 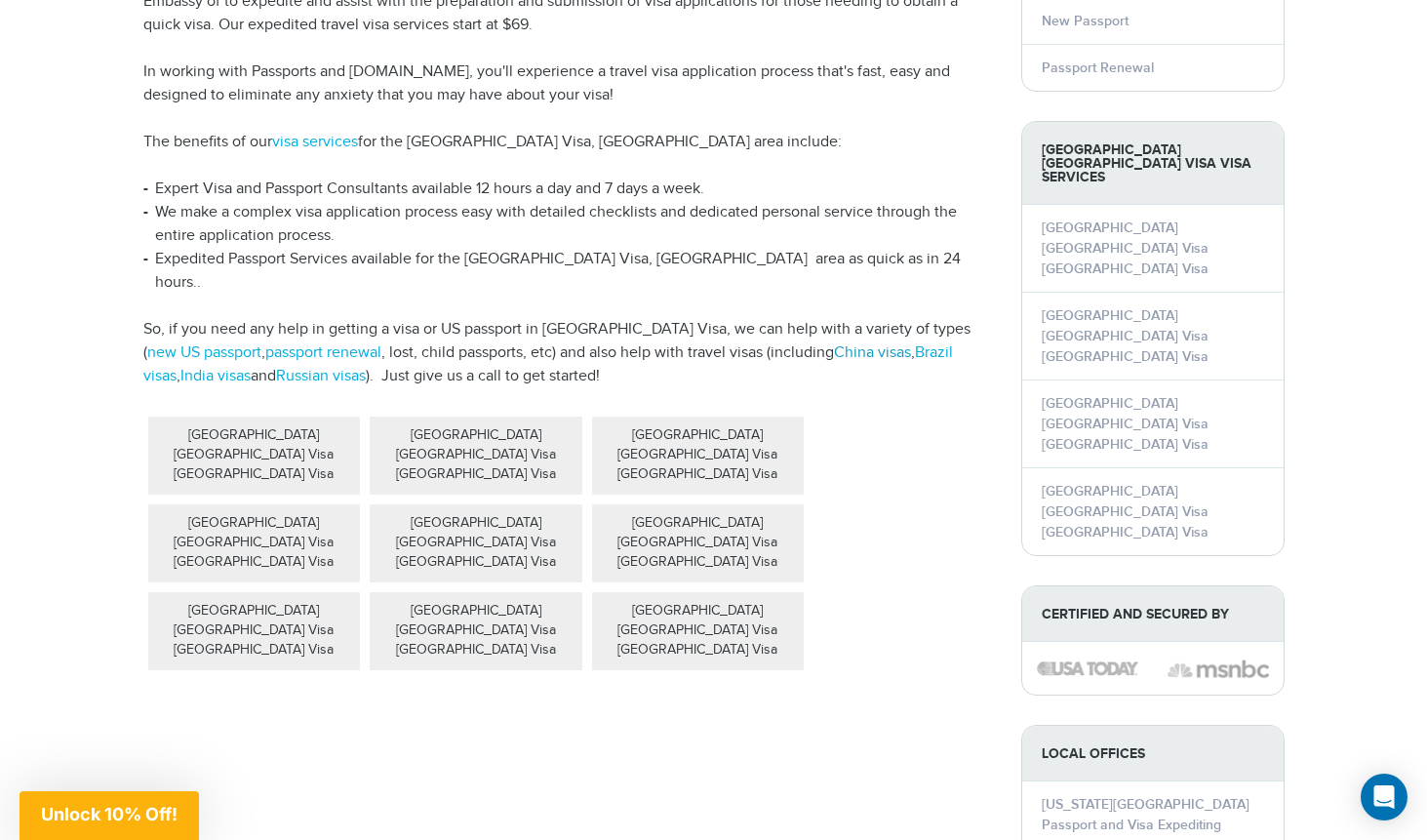 I want to click on a: India visas, so click(x=215, y=375).